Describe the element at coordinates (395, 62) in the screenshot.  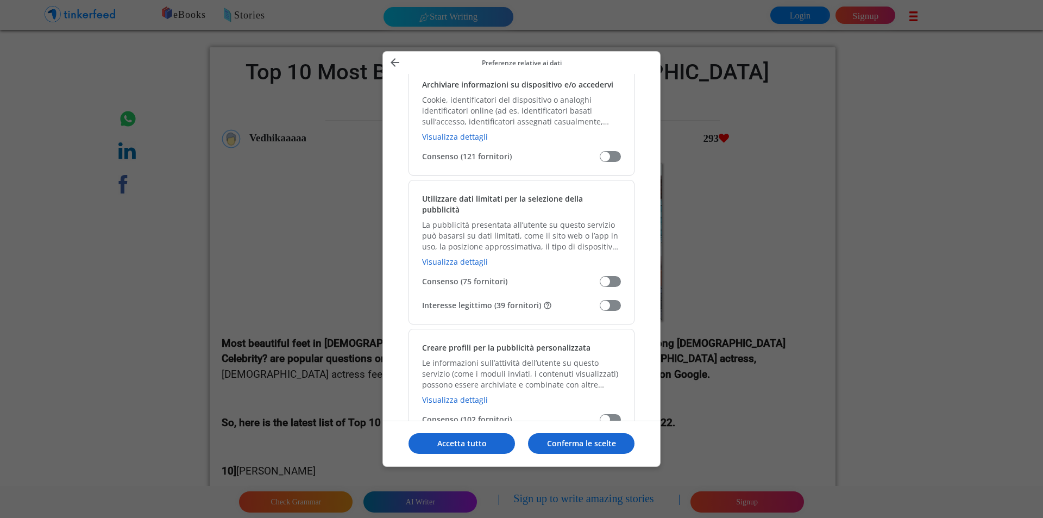
I see `button: Indietro` at that location.